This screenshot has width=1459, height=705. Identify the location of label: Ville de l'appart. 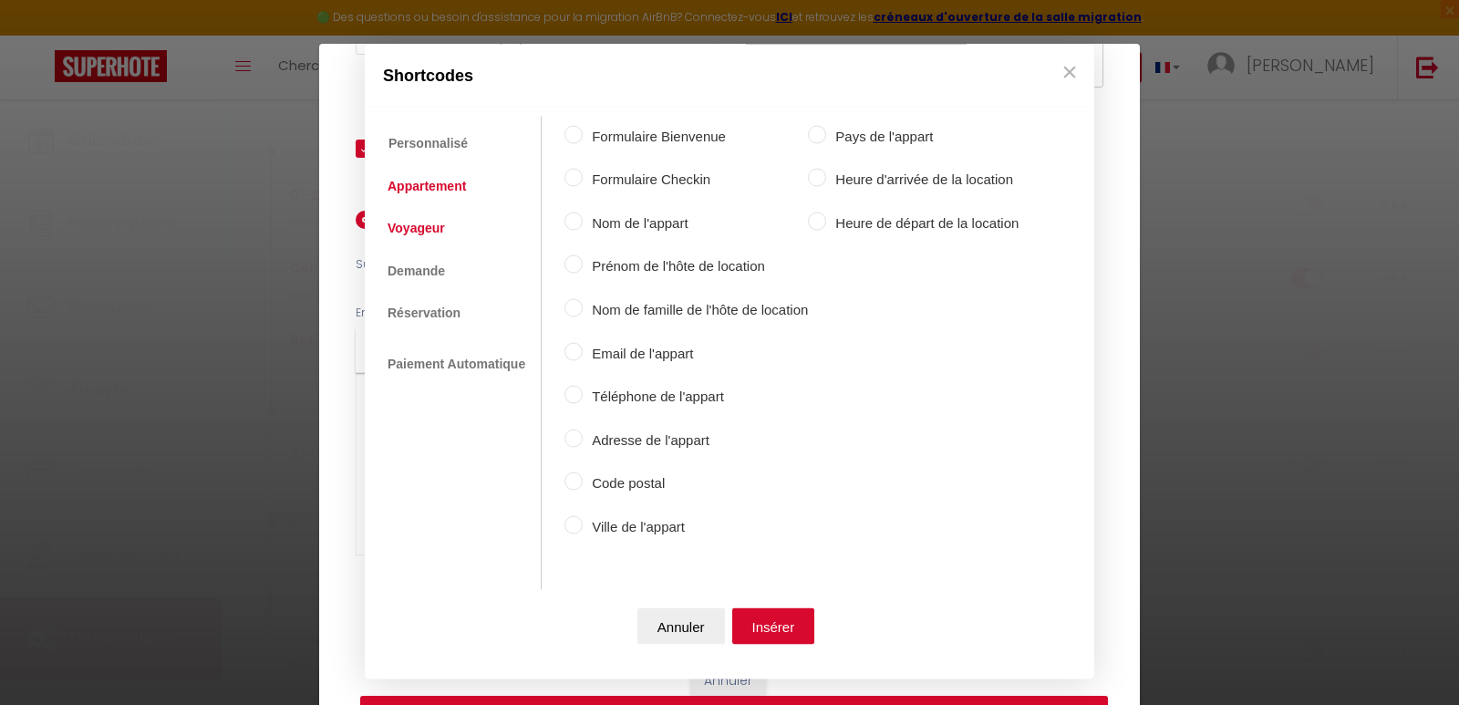
(695, 526).